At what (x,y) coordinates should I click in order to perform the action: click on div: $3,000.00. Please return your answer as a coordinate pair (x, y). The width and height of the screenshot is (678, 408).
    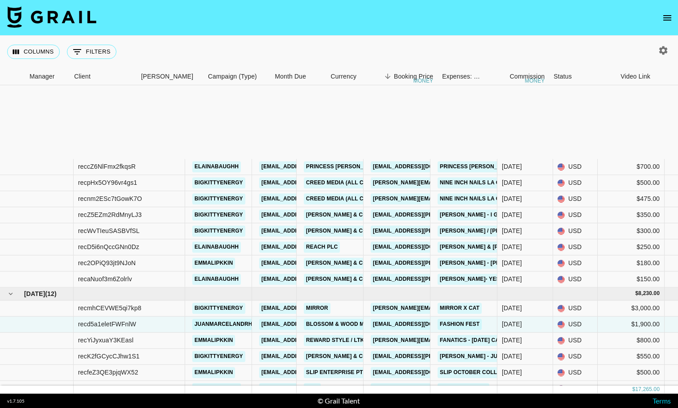
    Looking at the image, I should click on (631, 308).